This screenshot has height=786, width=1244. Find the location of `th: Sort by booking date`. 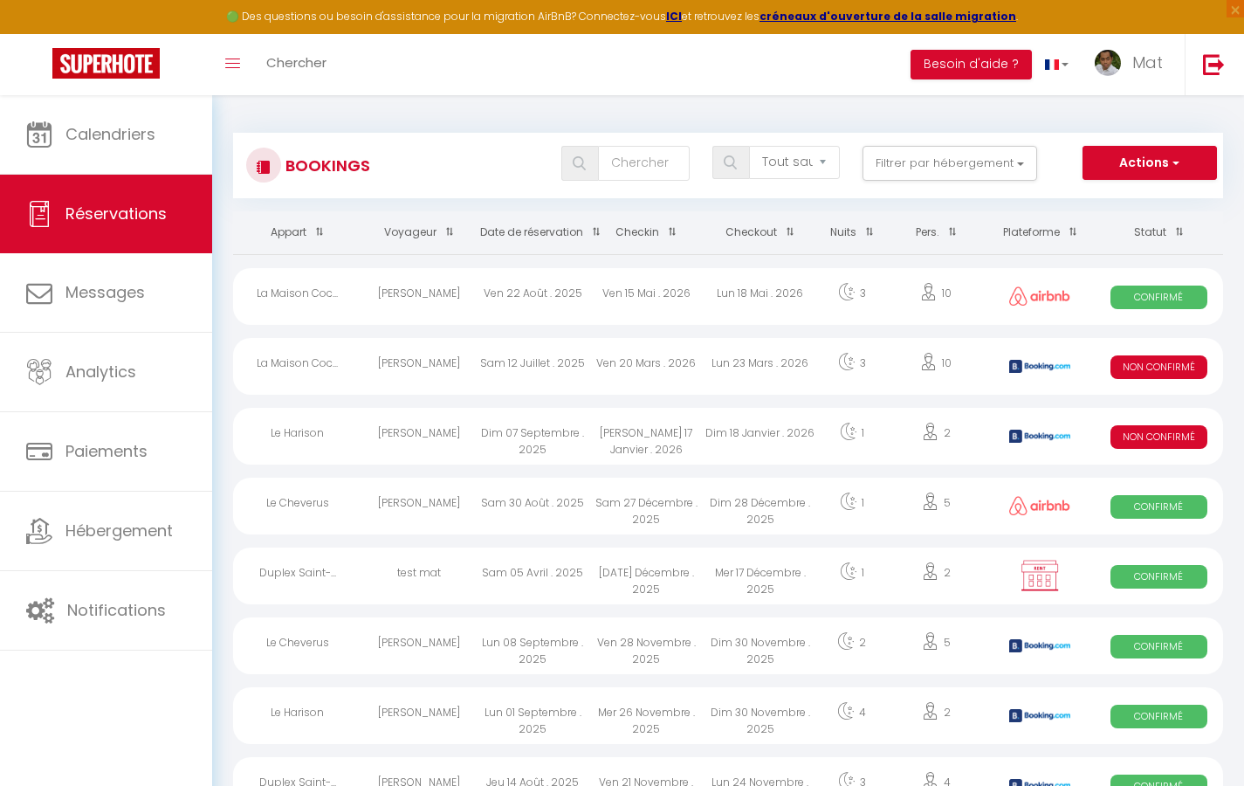

th: Sort by booking date is located at coordinates (533, 232).